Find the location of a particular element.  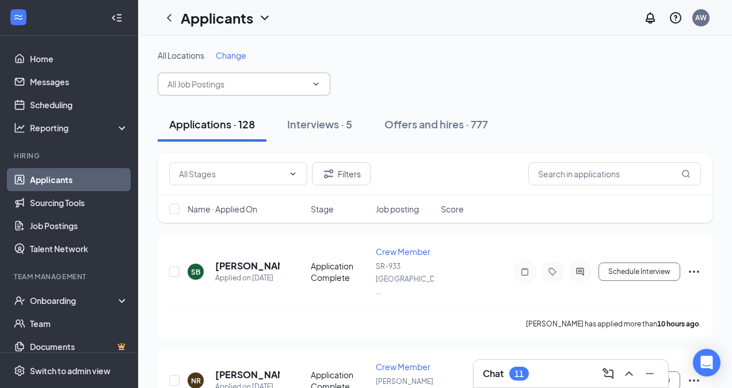

span: Change is located at coordinates (231, 55).